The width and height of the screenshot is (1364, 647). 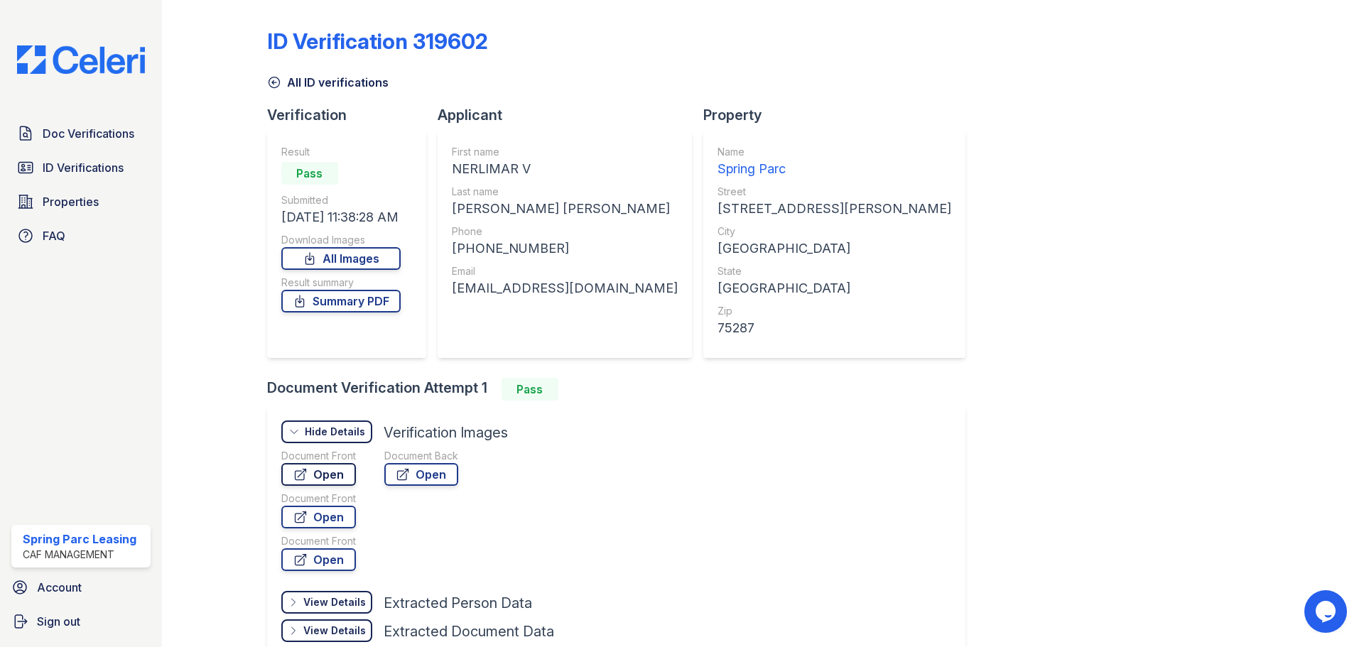 What do you see at coordinates (834, 152) in the screenshot?
I see `div: Name` at bounding box center [834, 152].